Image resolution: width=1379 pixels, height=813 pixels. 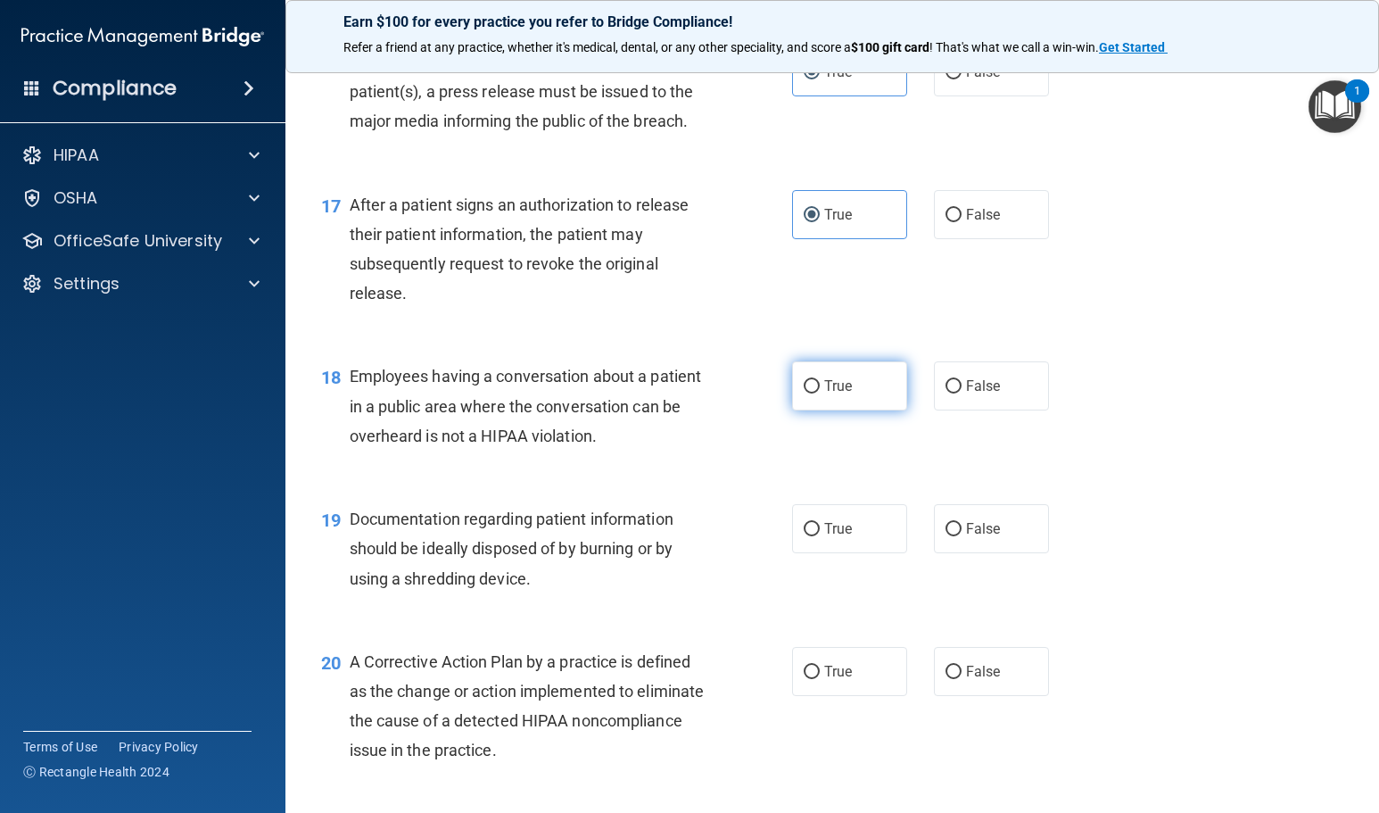 What do you see at coordinates (331, 63) in the screenshot?
I see `span: 16` at bounding box center [331, 63].